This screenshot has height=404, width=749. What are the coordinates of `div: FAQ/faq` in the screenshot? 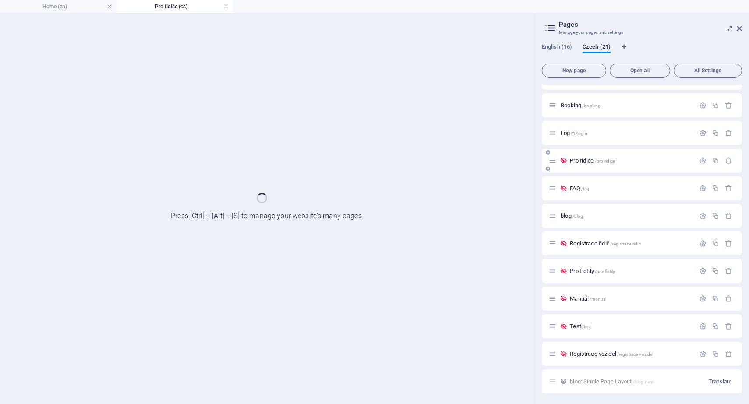 It's located at (631, 188).